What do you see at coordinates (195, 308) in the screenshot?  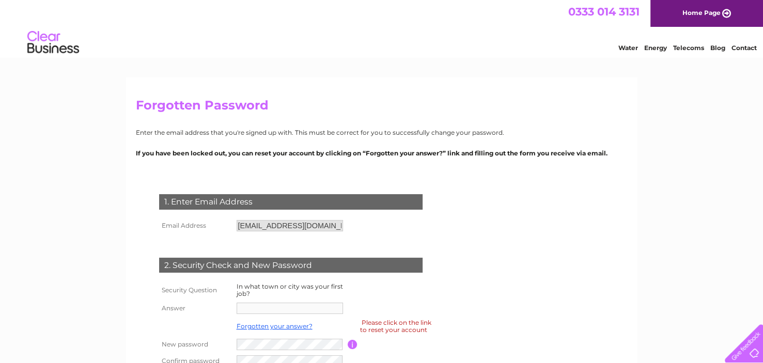 I see `th: Answer` at bounding box center [195, 308].